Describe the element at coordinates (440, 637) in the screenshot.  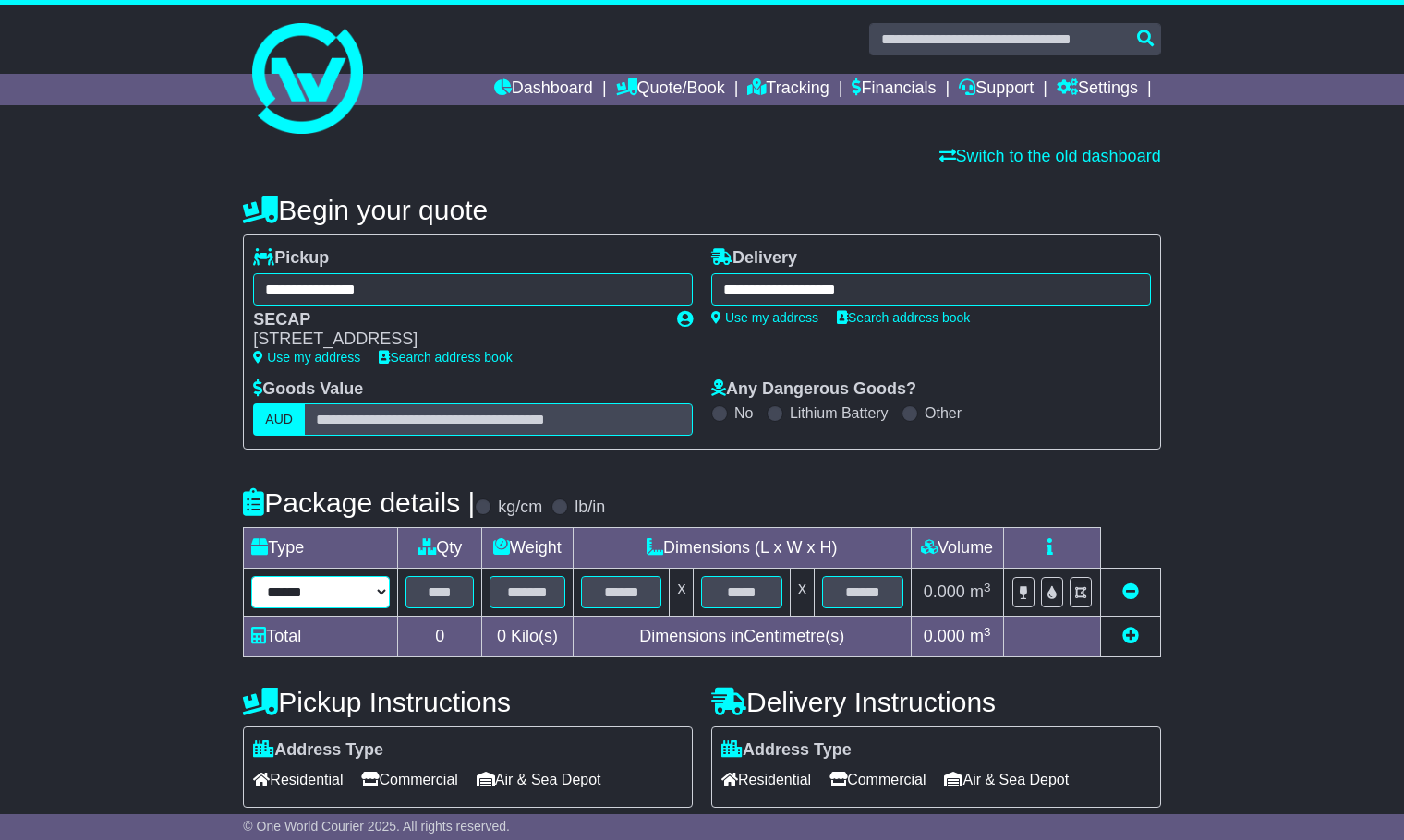
I see `td: 0` at that location.